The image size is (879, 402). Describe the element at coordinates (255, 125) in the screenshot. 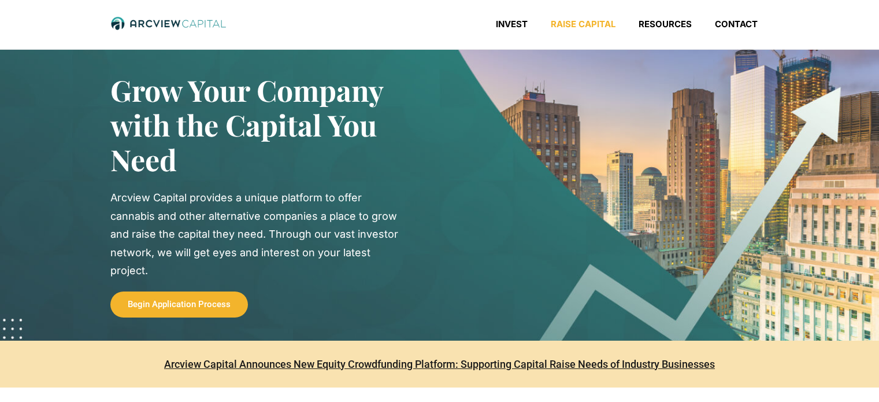

I see `h2: Grow Your Company with the Capital You Need` at that location.